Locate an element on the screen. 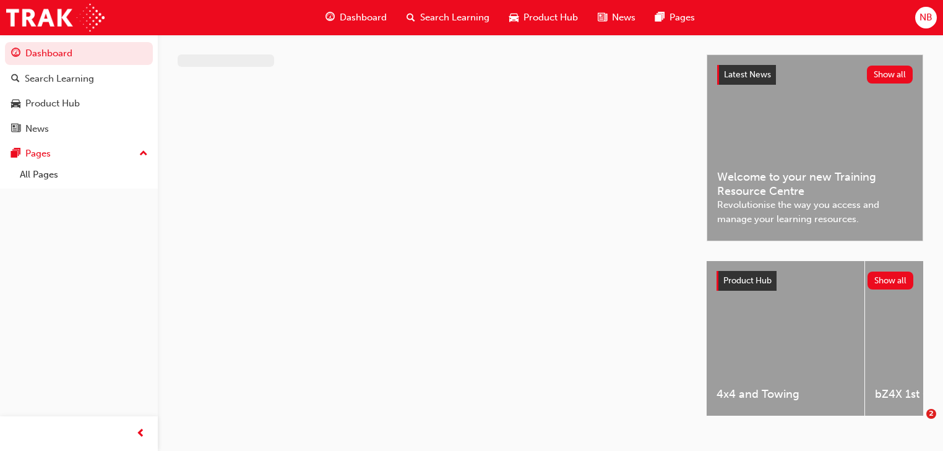 The image size is (943, 451). button: Pages is located at coordinates (79, 153).